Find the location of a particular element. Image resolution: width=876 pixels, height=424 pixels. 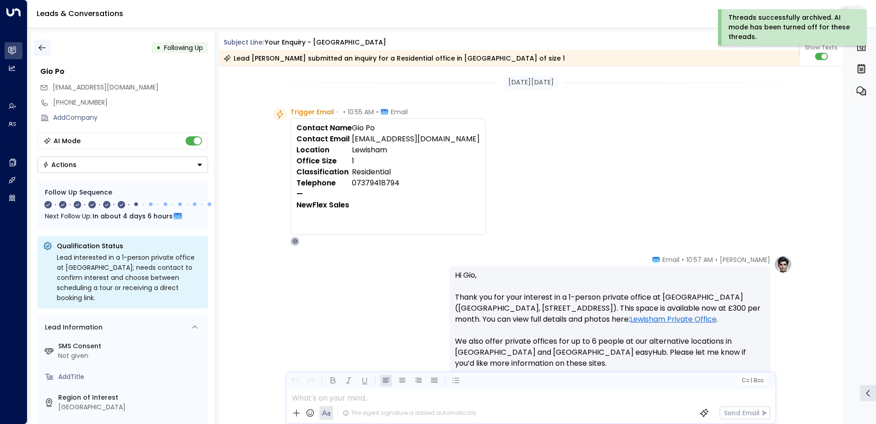

span: 10:57 AM is located at coordinates (700, 259).